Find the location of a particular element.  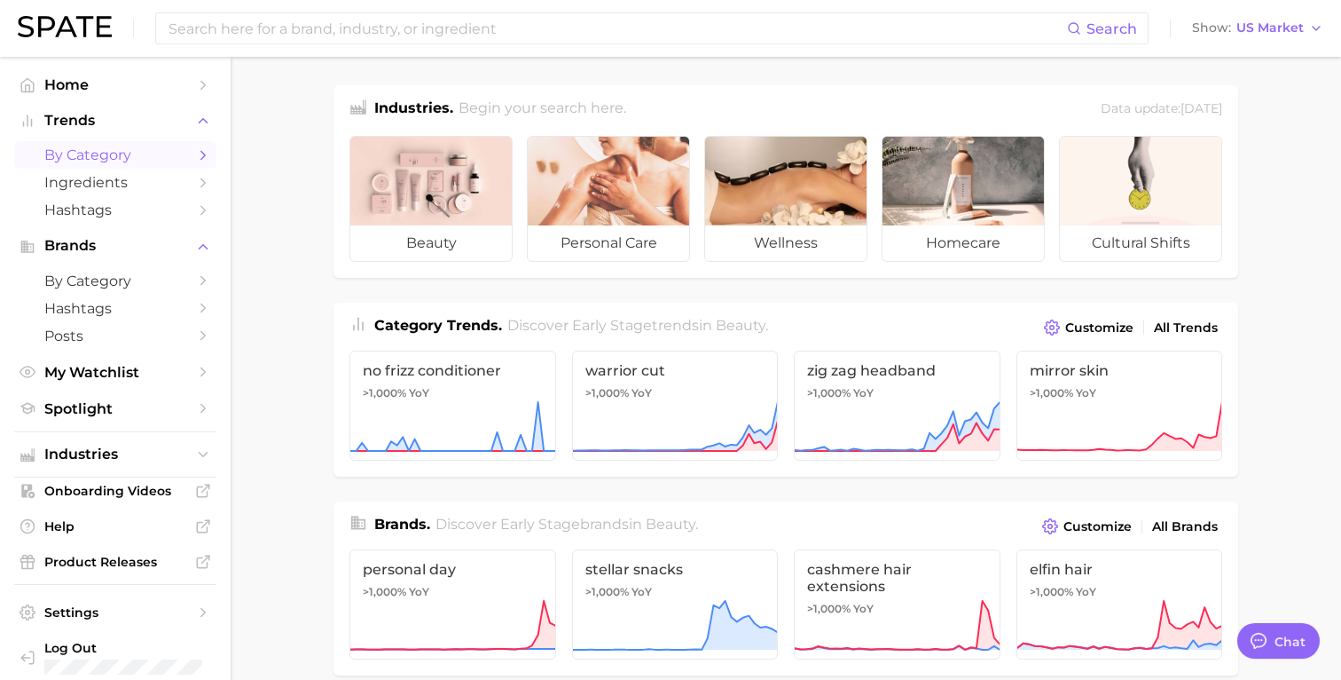

span: Log Out is located at coordinates (123, 648).